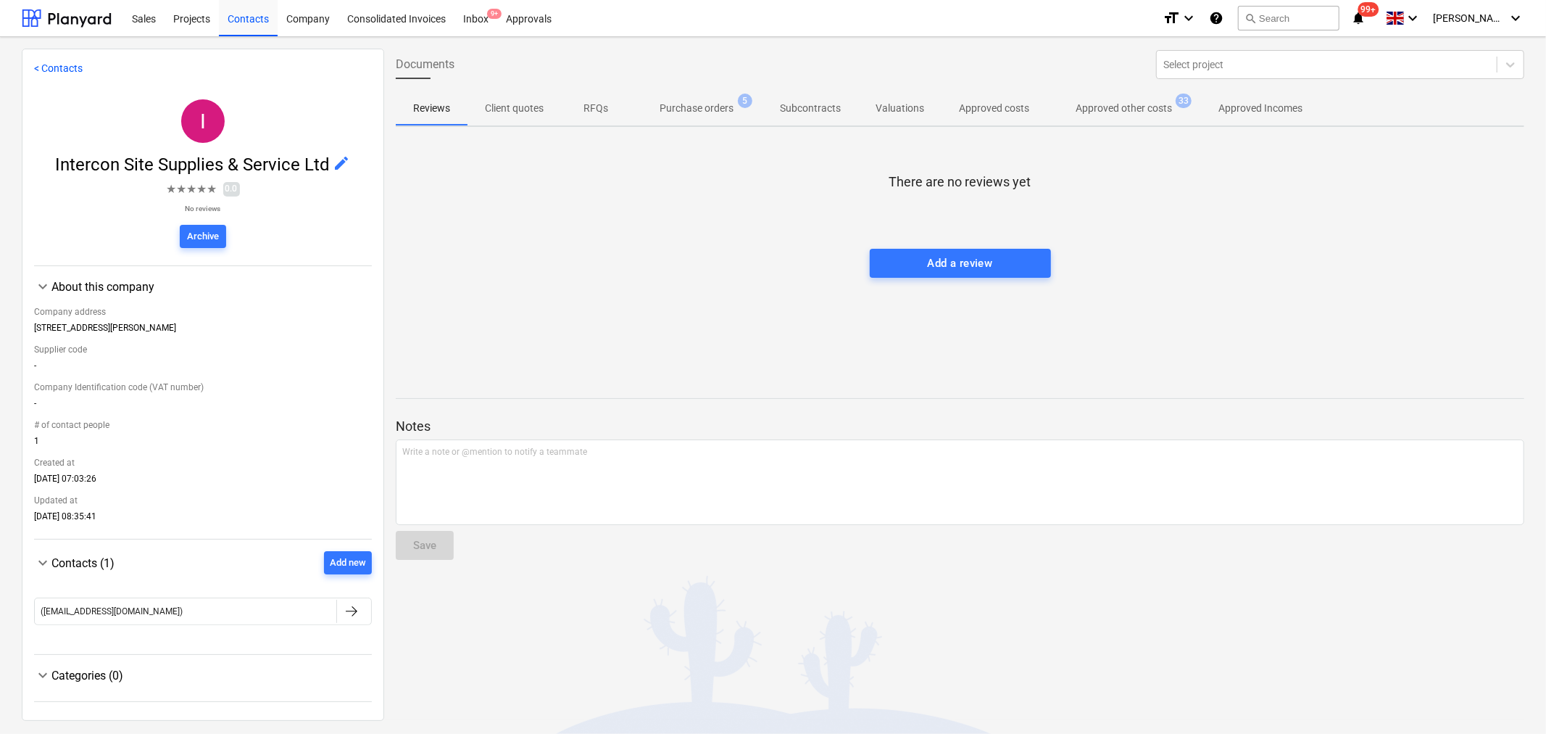 This screenshot has width=1546, height=734. Describe the element at coordinates (348, 563) in the screenshot. I see `div: Add new` at that location.